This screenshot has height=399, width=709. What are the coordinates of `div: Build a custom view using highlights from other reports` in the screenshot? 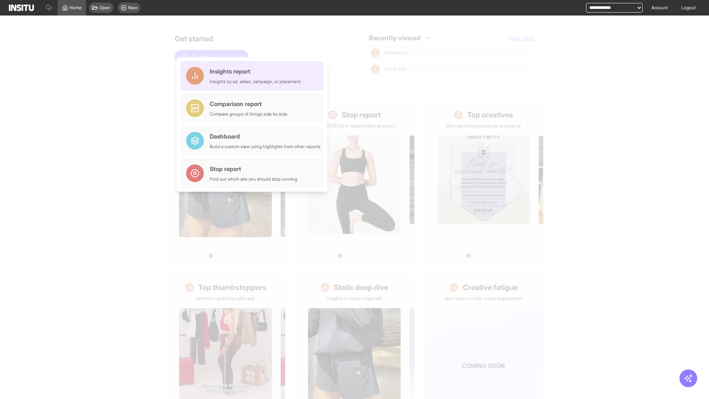 It's located at (265, 147).